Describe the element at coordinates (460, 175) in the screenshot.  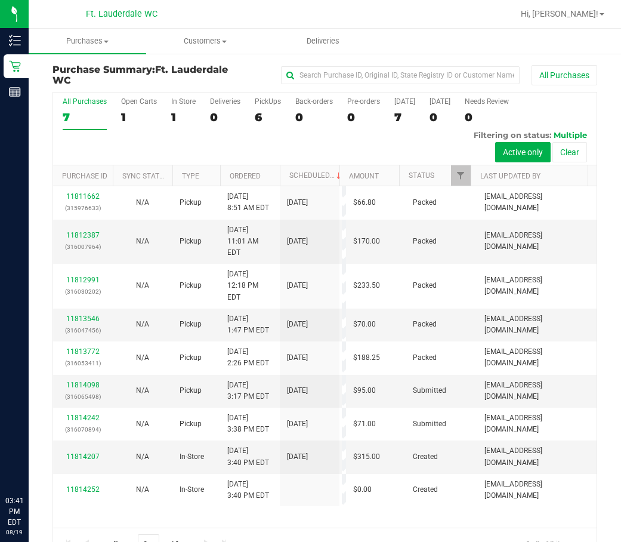
I see `a: Filter` at that location.